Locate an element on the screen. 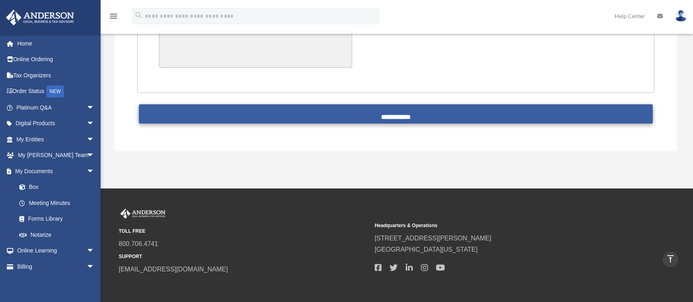 Image resolution: width=693 pixels, height=302 pixels. a: 800.706.4741 is located at coordinates (138, 243).